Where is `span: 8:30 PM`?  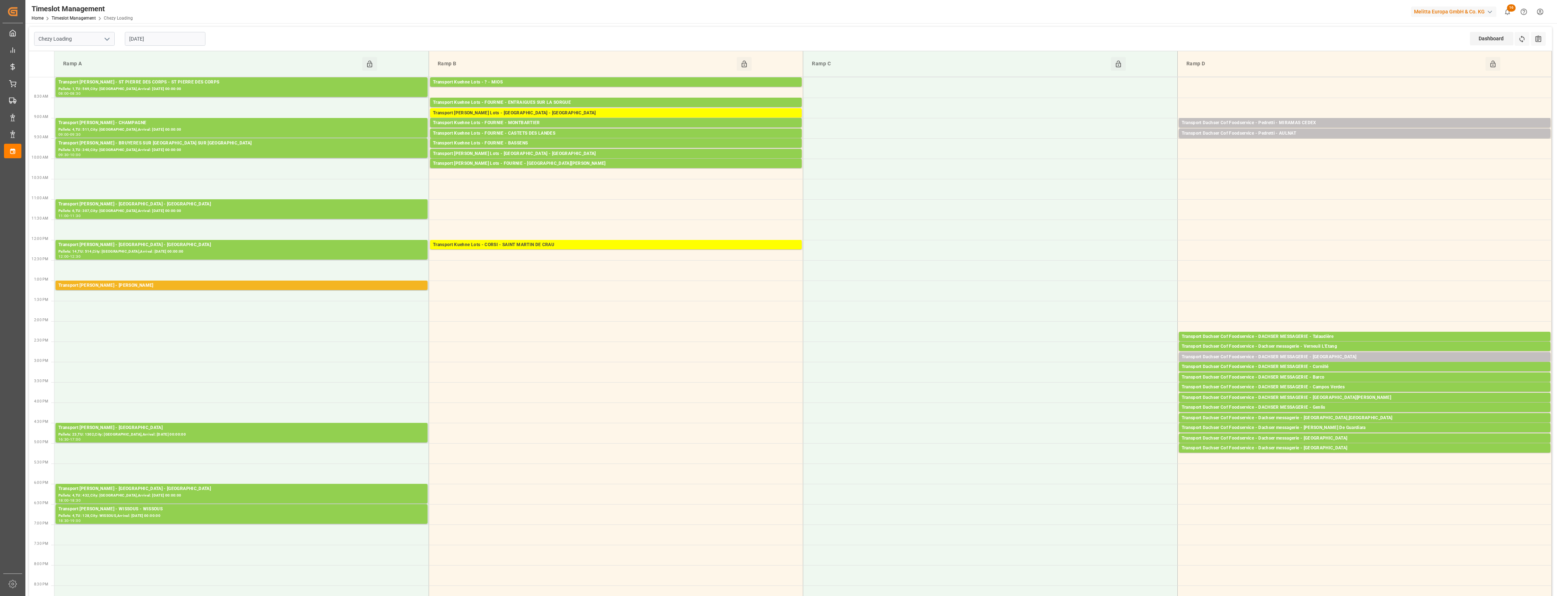 span: 8:30 PM is located at coordinates (41, 584).